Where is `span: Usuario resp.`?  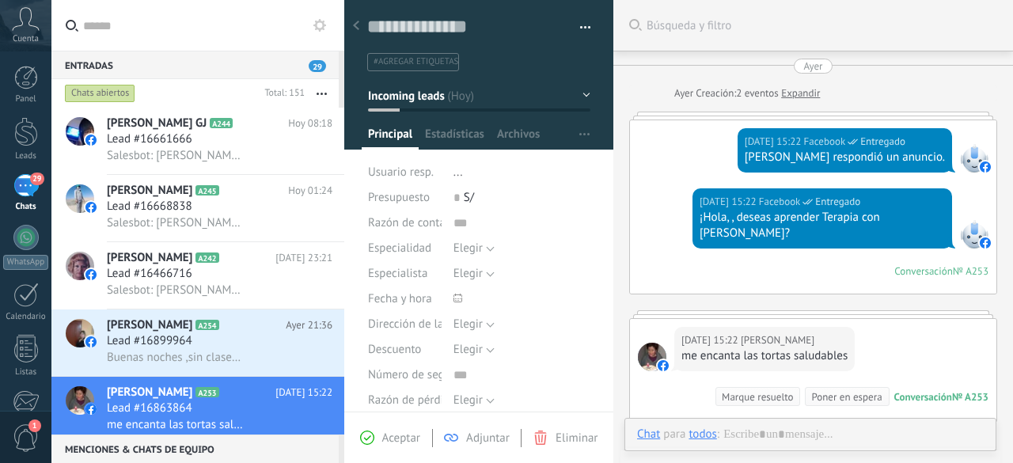 span: Usuario resp. is located at coordinates (400, 172).